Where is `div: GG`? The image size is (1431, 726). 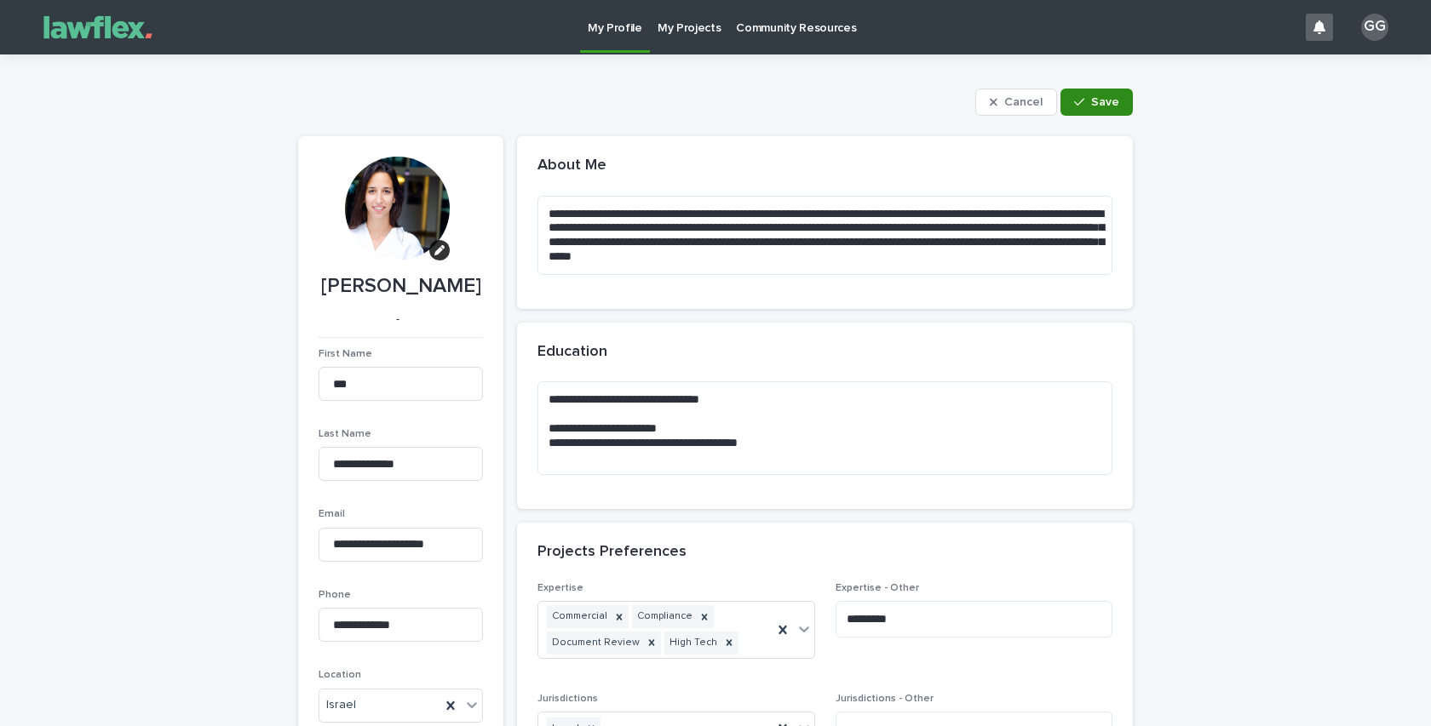 div: GG is located at coordinates (1374, 27).